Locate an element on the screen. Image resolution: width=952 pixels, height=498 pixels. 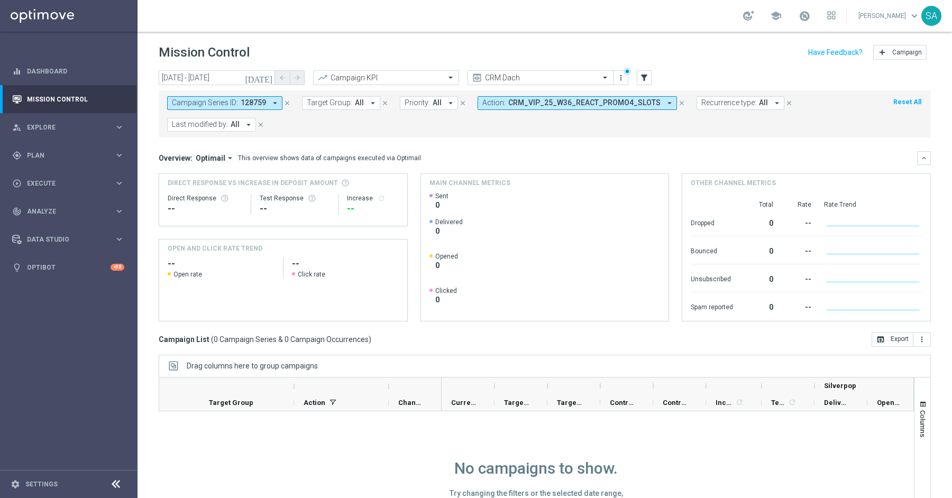
div: track_changes Analyze keyboard_arrow_right is located at coordinates (68, 212).